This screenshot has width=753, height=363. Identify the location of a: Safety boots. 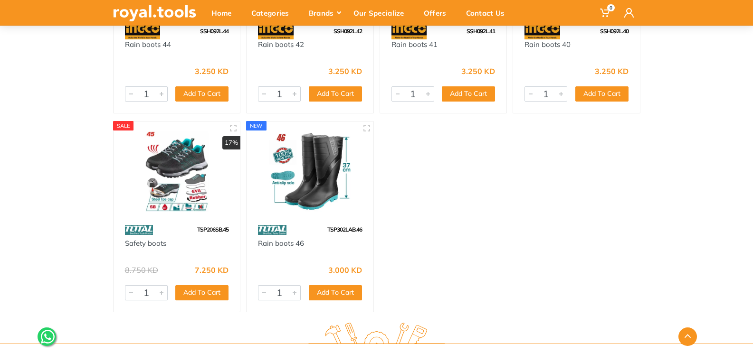
(145, 243).